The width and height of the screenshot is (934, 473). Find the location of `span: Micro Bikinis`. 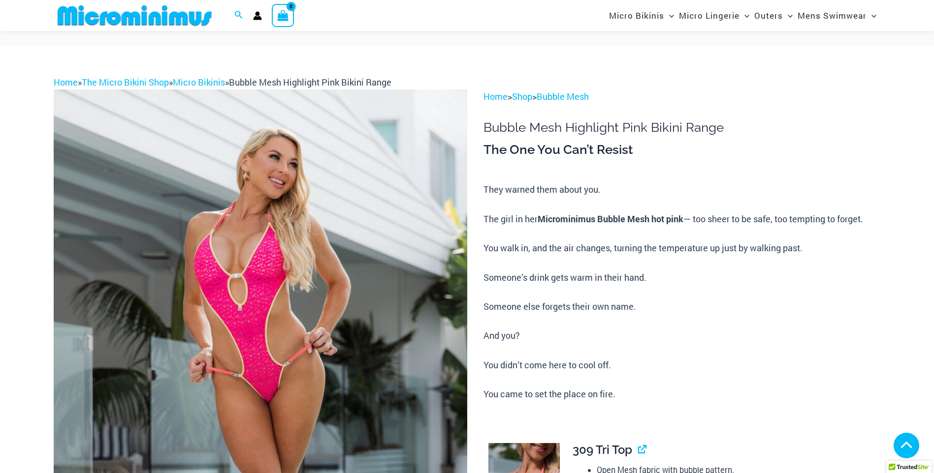

span: Micro Bikinis is located at coordinates (636, 15).